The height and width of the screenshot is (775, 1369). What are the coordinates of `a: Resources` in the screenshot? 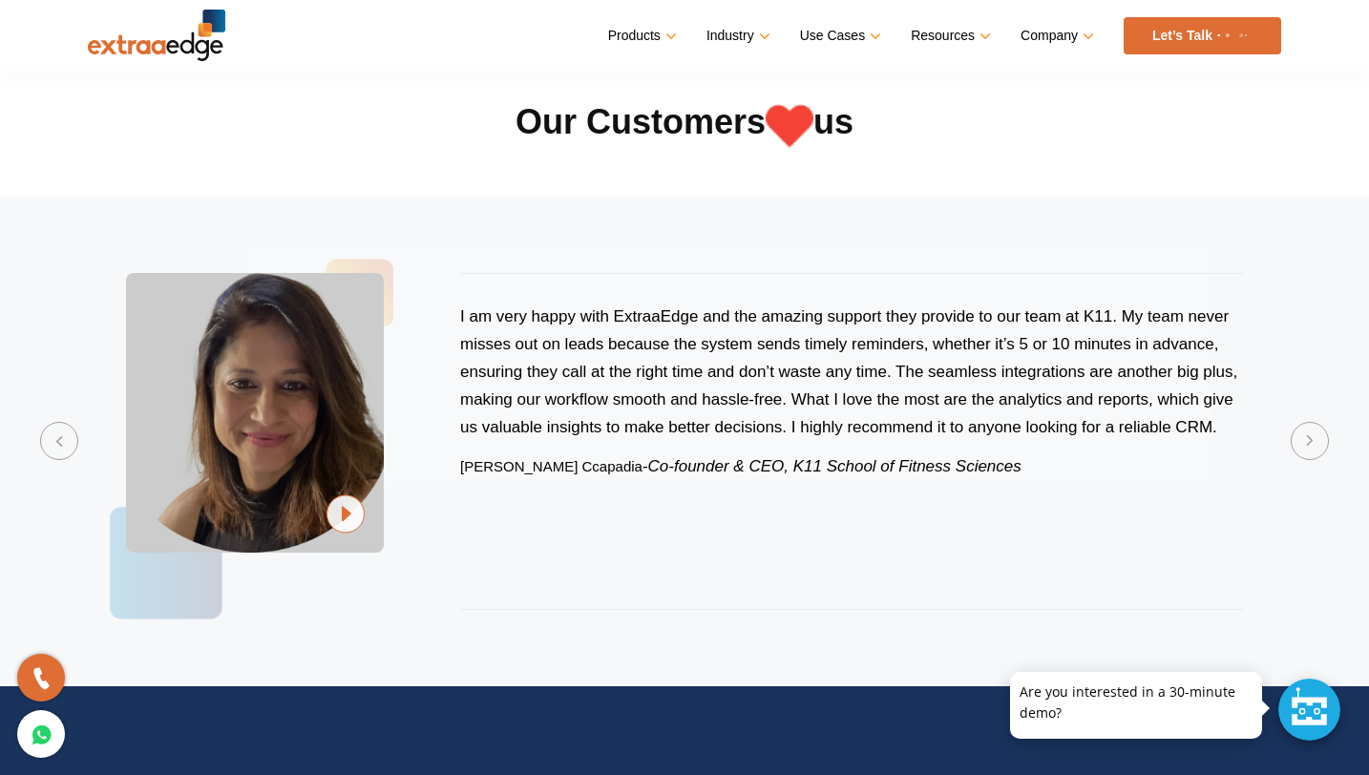 It's located at (949, 35).